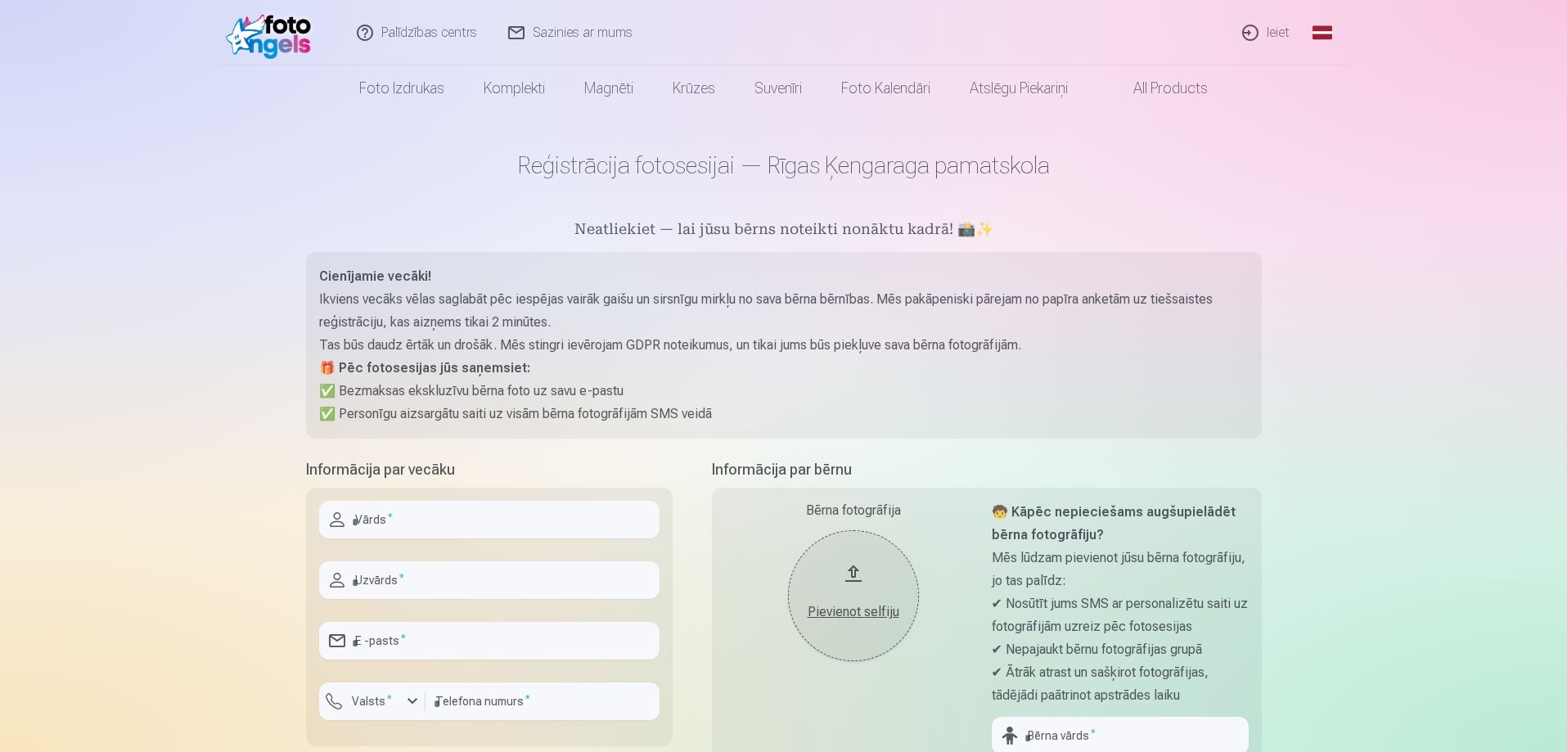 The width and height of the screenshot is (1567, 752). Describe the element at coordinates (885, 88) in the screenshot. I see `a: Foto kalendāri` at that location.